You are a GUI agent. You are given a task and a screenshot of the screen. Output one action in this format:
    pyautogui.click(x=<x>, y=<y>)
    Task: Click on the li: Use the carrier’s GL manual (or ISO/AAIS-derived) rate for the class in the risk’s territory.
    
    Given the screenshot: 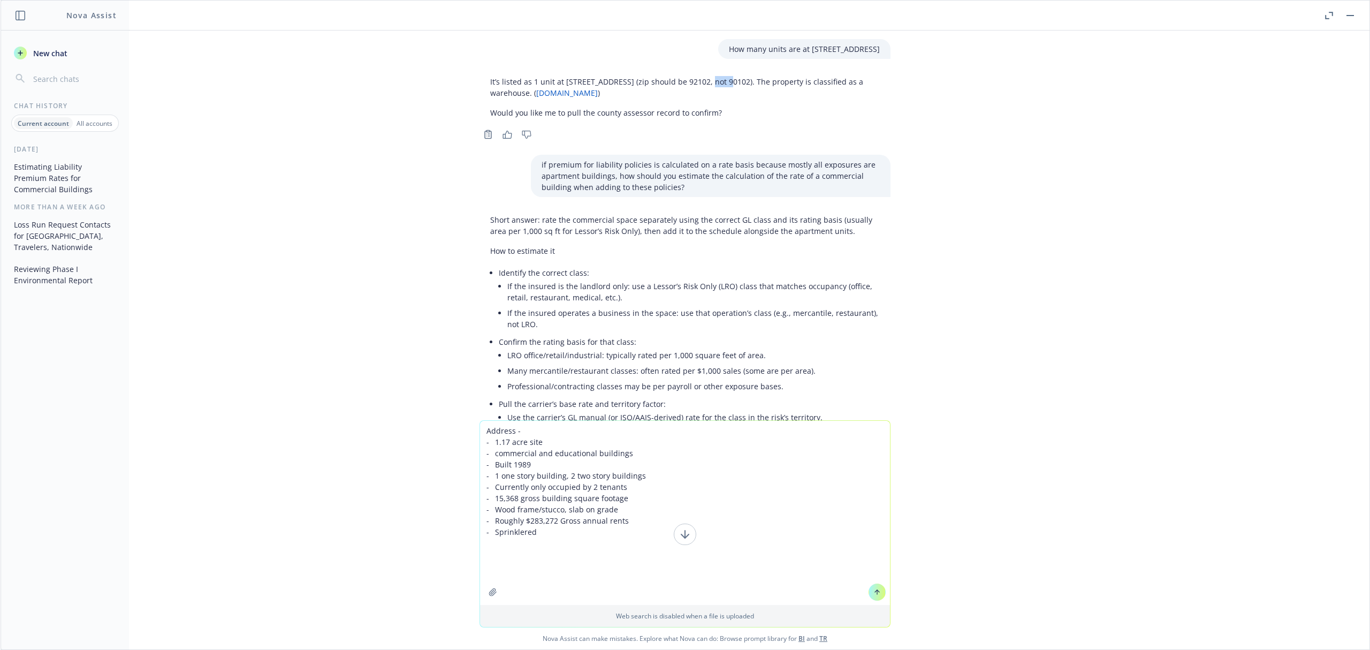 What is the action you would take?
    pyautogui.click(x=694, y=417)
    